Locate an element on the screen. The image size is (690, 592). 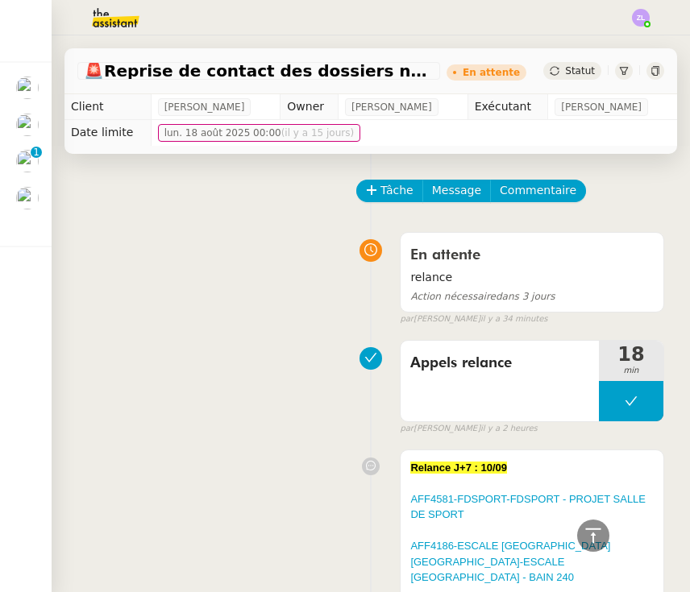
span: min is located at coordinates (631, 371).